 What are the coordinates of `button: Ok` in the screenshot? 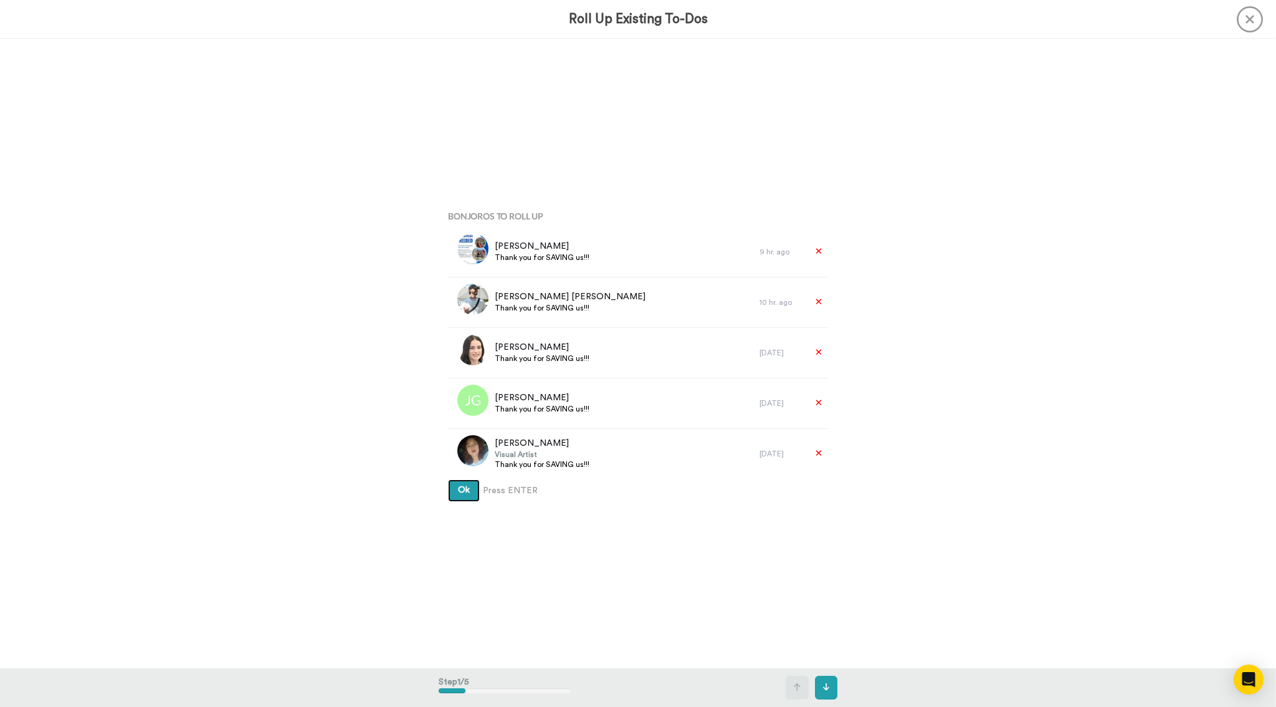 It's located at (464, 490).